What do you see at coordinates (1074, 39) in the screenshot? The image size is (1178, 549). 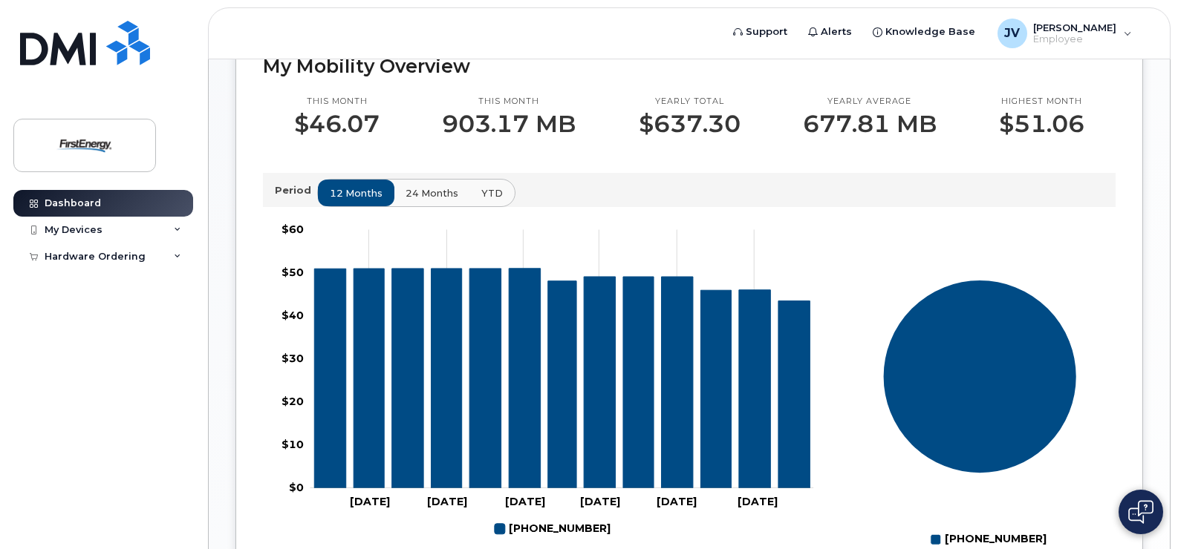 I see `span: Employee` at bounding box center [1074, 39].